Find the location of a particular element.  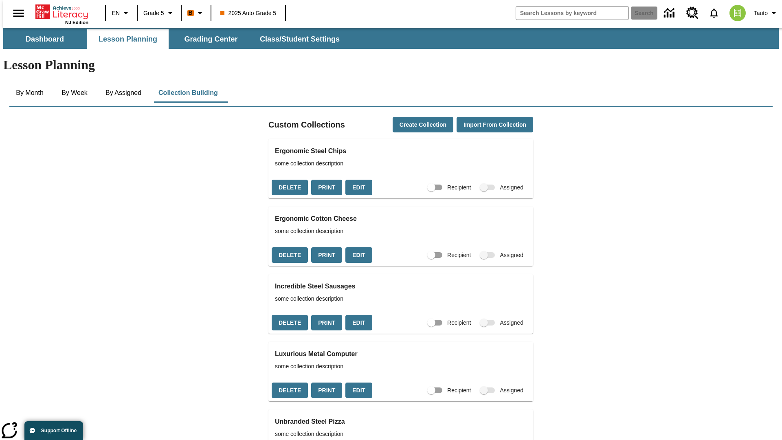

h3: Unbranded Steel Pizza is located at coordinates (401, 421).